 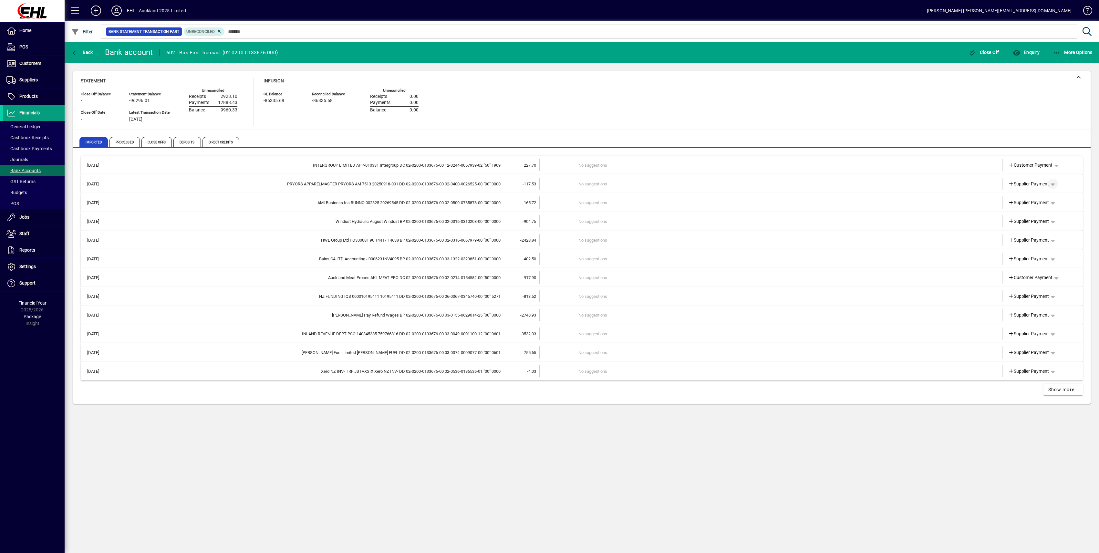 What do you see at coordinates (187, 142) in the screenshot?
I see `span: Deposits` at bounding box center [187, 142].